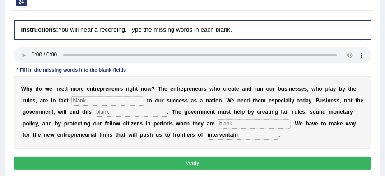  Describe the element at coordinates (229, 101) in the screenshot. I see `b: W` at that location.